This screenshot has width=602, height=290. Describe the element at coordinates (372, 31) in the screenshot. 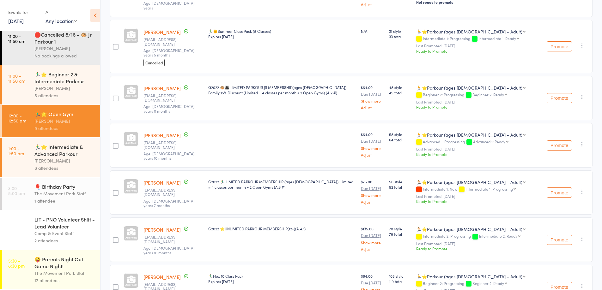

I see `div: N/A` at that location.